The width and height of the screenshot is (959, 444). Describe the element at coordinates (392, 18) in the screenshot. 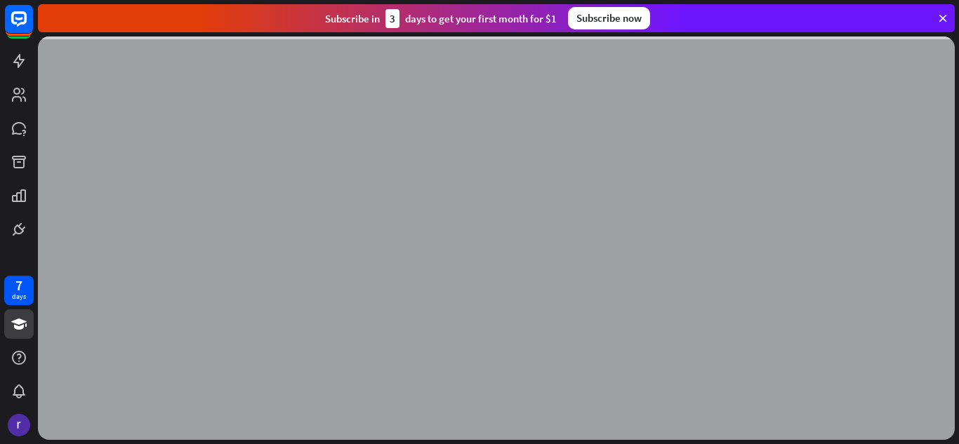

I see `div: 3` at that location.